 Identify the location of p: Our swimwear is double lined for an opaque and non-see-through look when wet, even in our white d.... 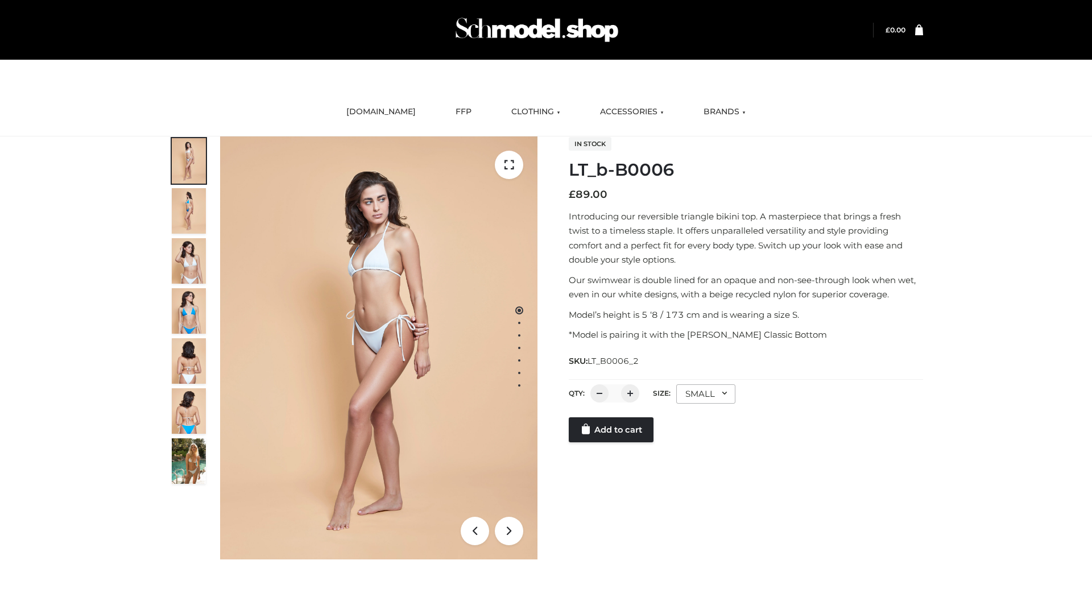
(746, 287).